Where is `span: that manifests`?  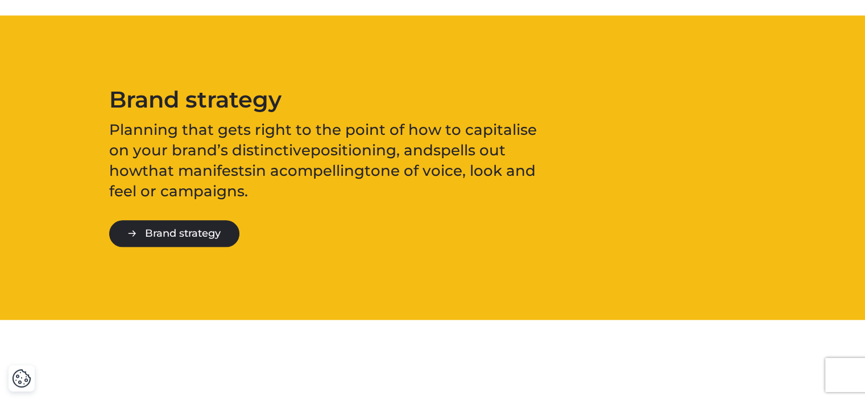
span: that manifests is located at coordinates (197, 171).